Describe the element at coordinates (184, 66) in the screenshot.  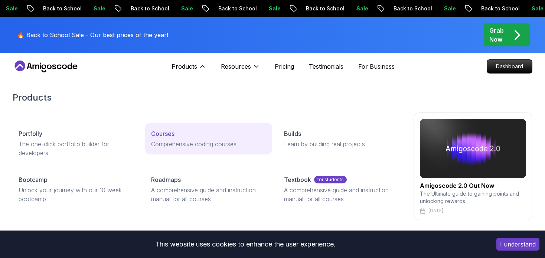
I see `p: Products` at that location.